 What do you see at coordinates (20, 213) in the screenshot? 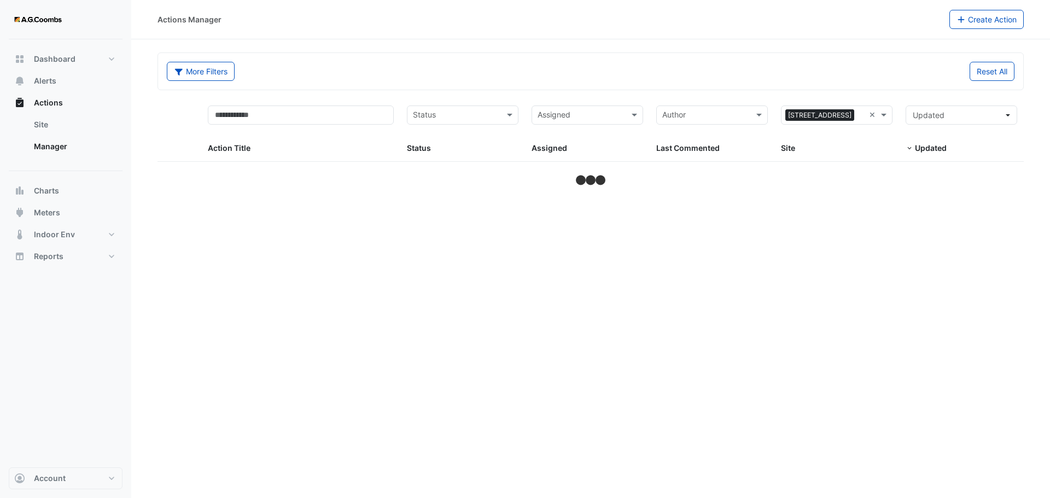
I see `app-icon: Meters` at bounding box center [20, 213].